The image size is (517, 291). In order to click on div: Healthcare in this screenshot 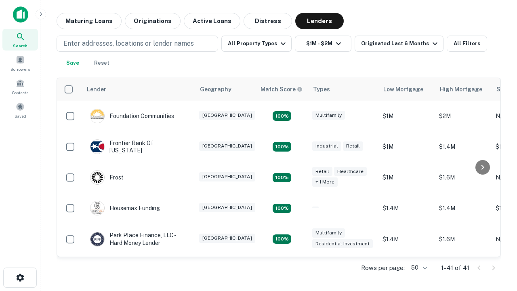, I will do `click(350, 171)`.